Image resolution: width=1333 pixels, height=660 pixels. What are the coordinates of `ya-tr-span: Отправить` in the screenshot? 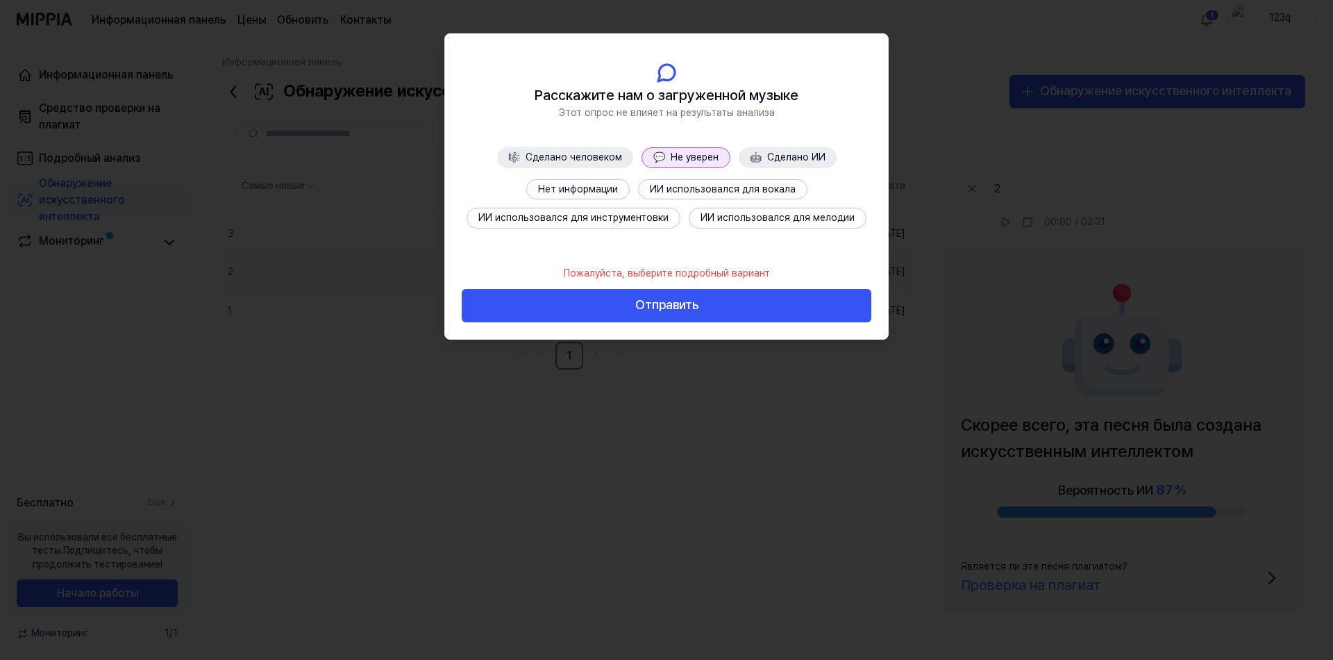 It's located at (667, 305).